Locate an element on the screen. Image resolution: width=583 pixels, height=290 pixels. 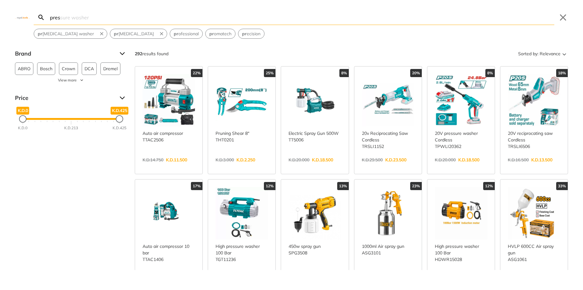
div: 23% is located at coordinates (416, 186).